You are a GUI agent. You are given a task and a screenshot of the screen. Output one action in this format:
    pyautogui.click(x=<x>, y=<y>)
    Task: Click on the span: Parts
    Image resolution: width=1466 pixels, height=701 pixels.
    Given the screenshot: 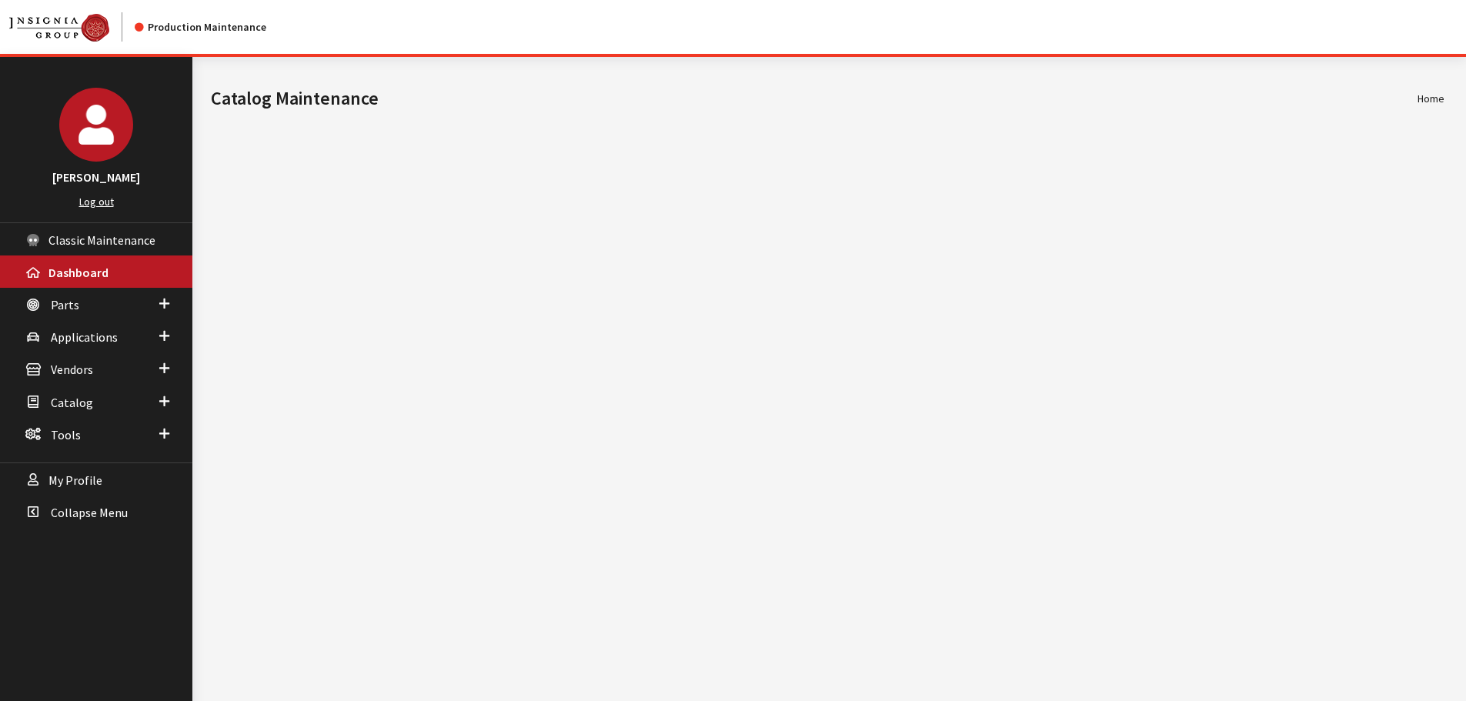 What is the action you would take?
    pyautogui.click(x=65, y=305)
    